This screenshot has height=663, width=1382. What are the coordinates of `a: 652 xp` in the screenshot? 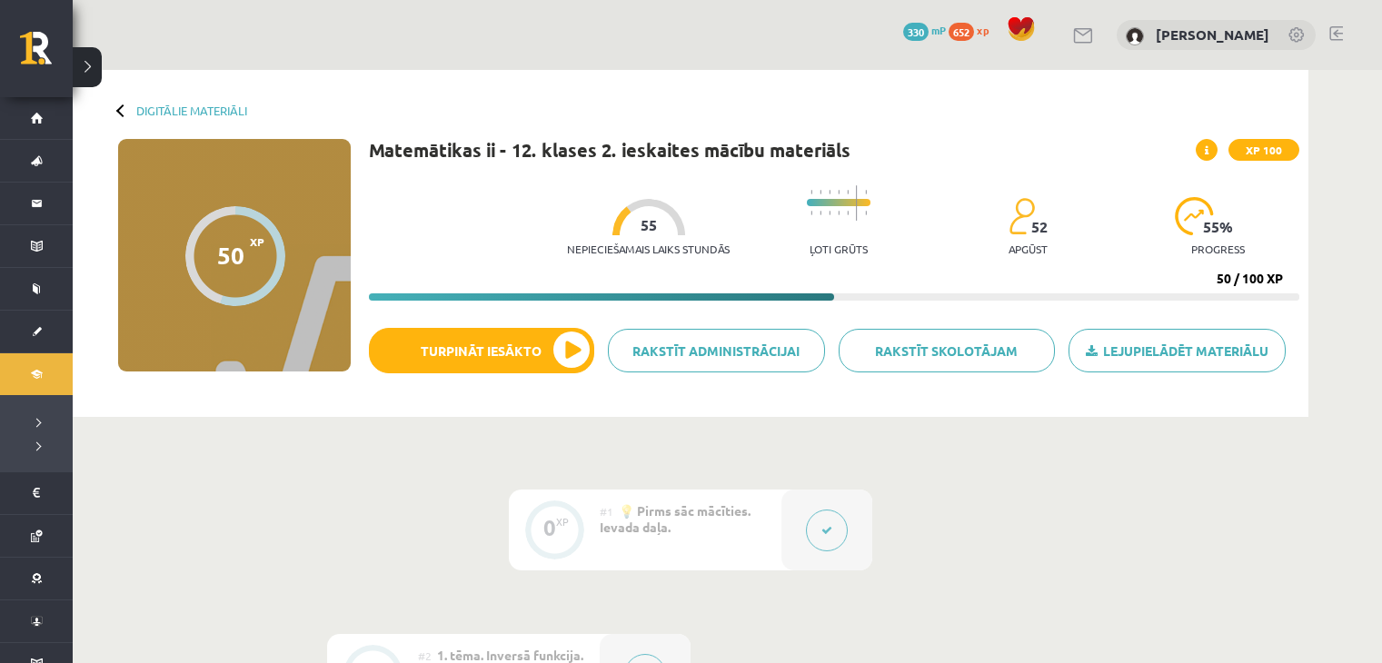 It's located at (973, 30).